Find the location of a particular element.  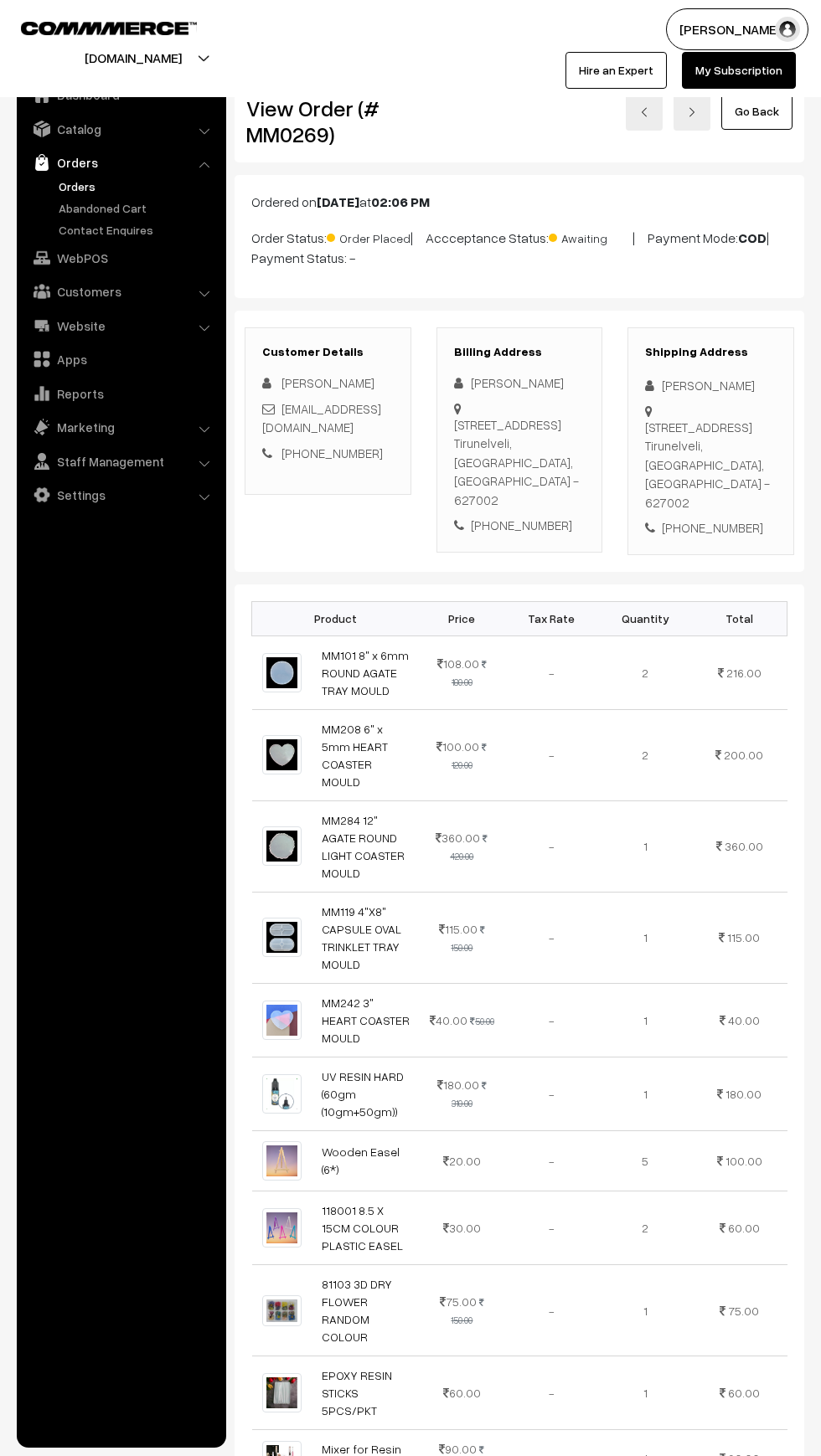

a: MM208 6" x 5mm HEART COASTER MOULD is located at coordinates (354, 755).